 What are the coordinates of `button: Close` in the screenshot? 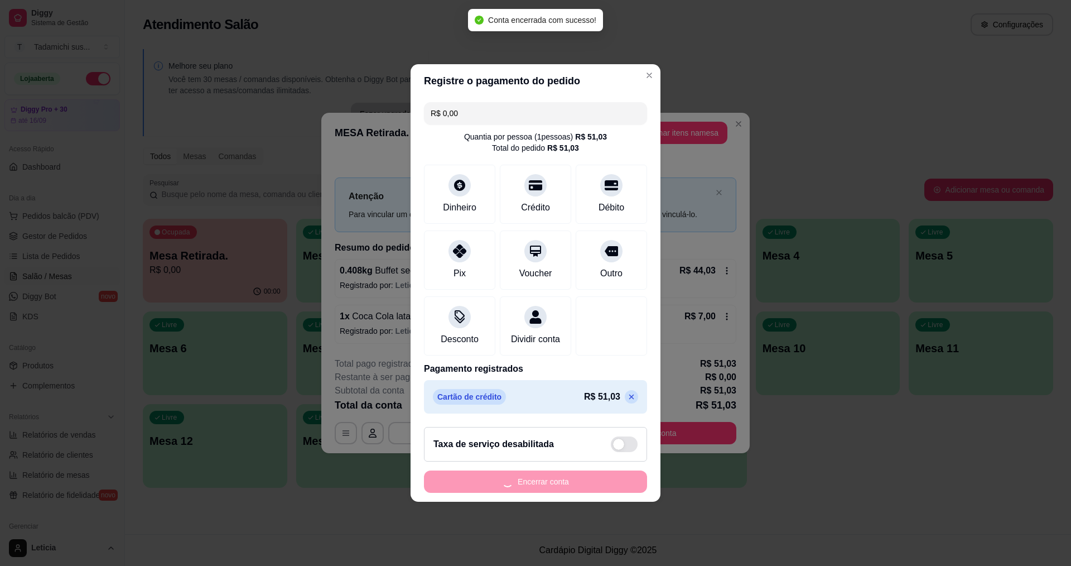 It's located at (649, 75).